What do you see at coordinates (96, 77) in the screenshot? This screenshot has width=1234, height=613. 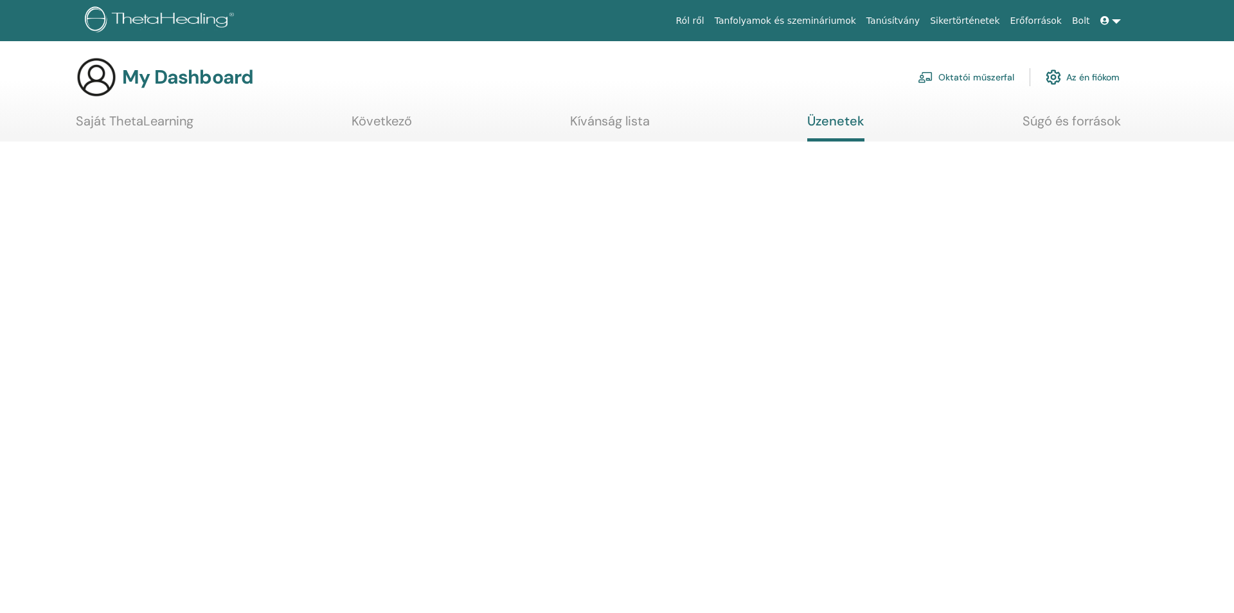 I see `img: generic-user-icon.jpg` at bounding box center [96, 77].